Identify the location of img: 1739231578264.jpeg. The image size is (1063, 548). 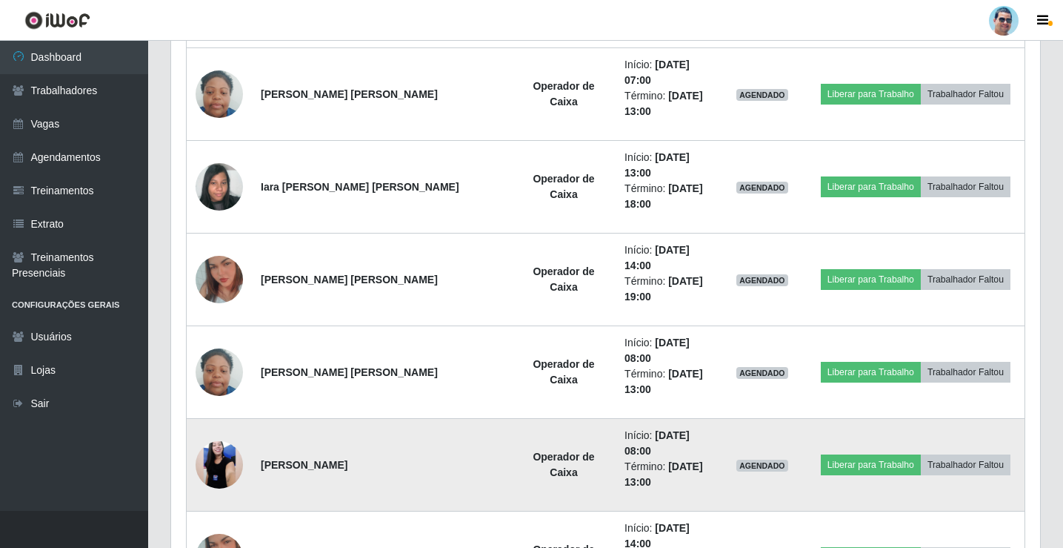
(219, 186).